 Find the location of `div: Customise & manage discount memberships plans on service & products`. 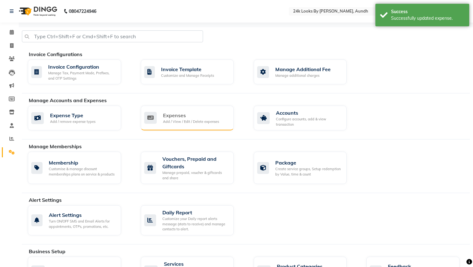

div: Customise & manage discount memberships plans on service & products is located at coordinates (82, 171).